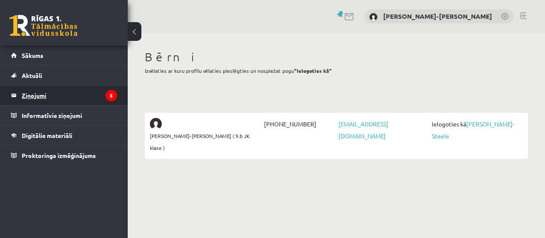  I want to click on i: 5, so click(111, 95).